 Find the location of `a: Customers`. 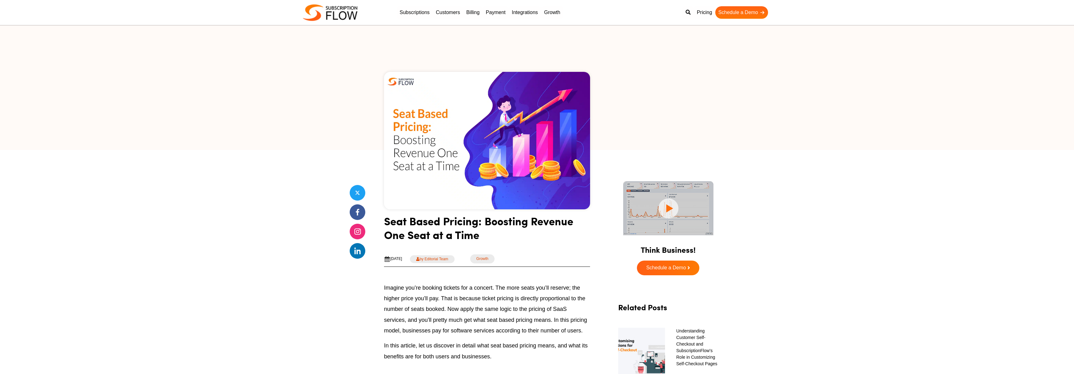

a: Customers is located at coordinates (448, 12).